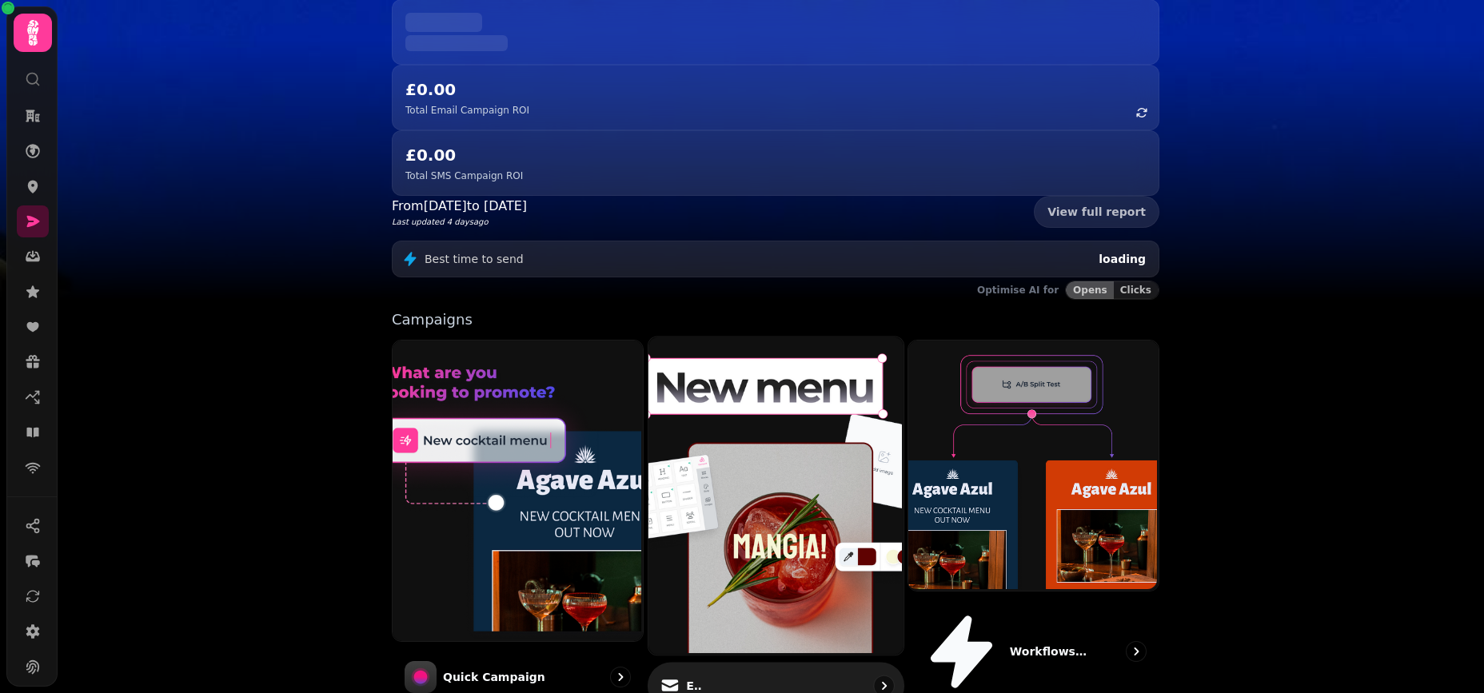 This screenshot has width=1484, height=693. Describe the element at coordinates (474, 259) in the screenshot. I see `p: Best time to send` at that location.